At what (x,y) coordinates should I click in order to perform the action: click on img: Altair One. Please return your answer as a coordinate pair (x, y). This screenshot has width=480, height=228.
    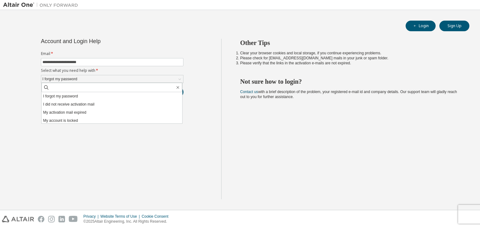
    Looking at the image, I should click on (42, 5).